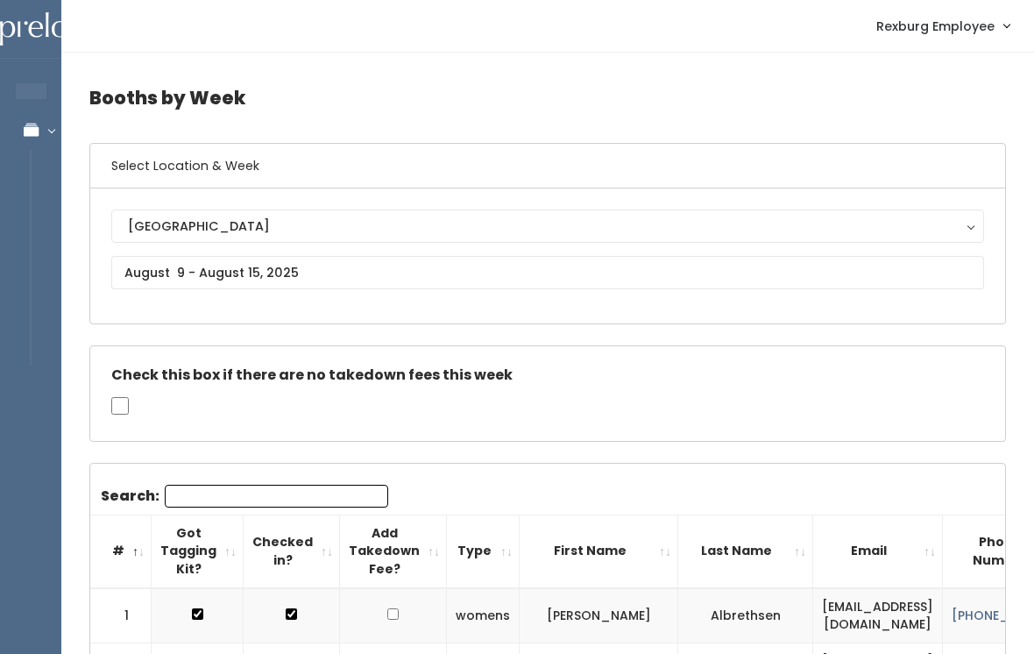 This screenshot has height=654, width=1034. Describe the element at coordinates (276, 496) in the screenshot. I see `input: Search:` at that location.